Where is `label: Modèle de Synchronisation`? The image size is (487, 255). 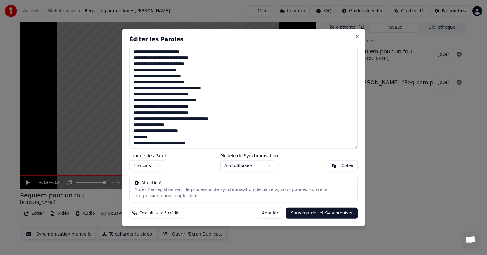 label: Modèle de Synchronisation is located at coordinates (249, 156).